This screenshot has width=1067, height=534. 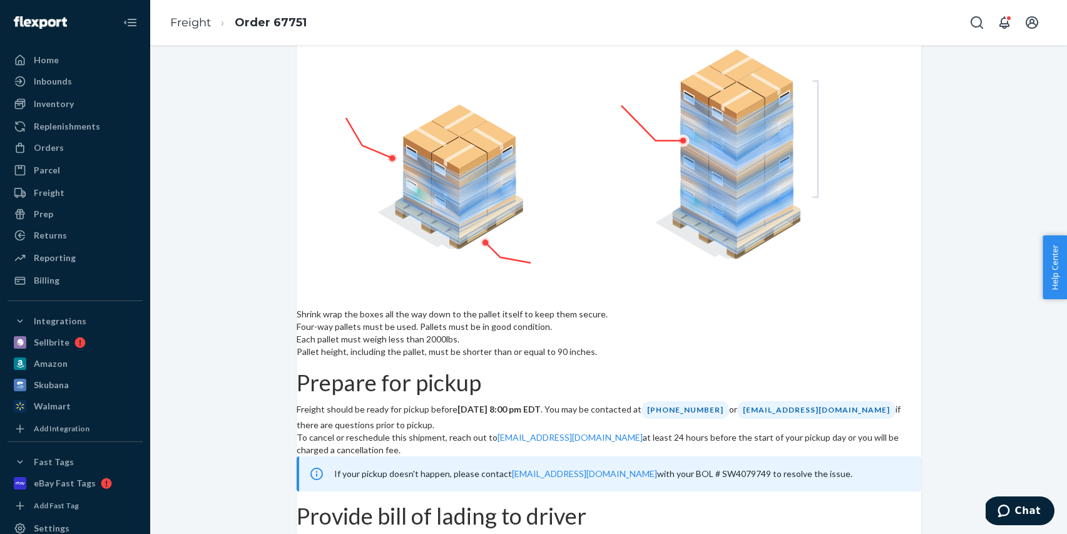 I want to click on h1: Prepare for pickup, so click(x=609, y=383).